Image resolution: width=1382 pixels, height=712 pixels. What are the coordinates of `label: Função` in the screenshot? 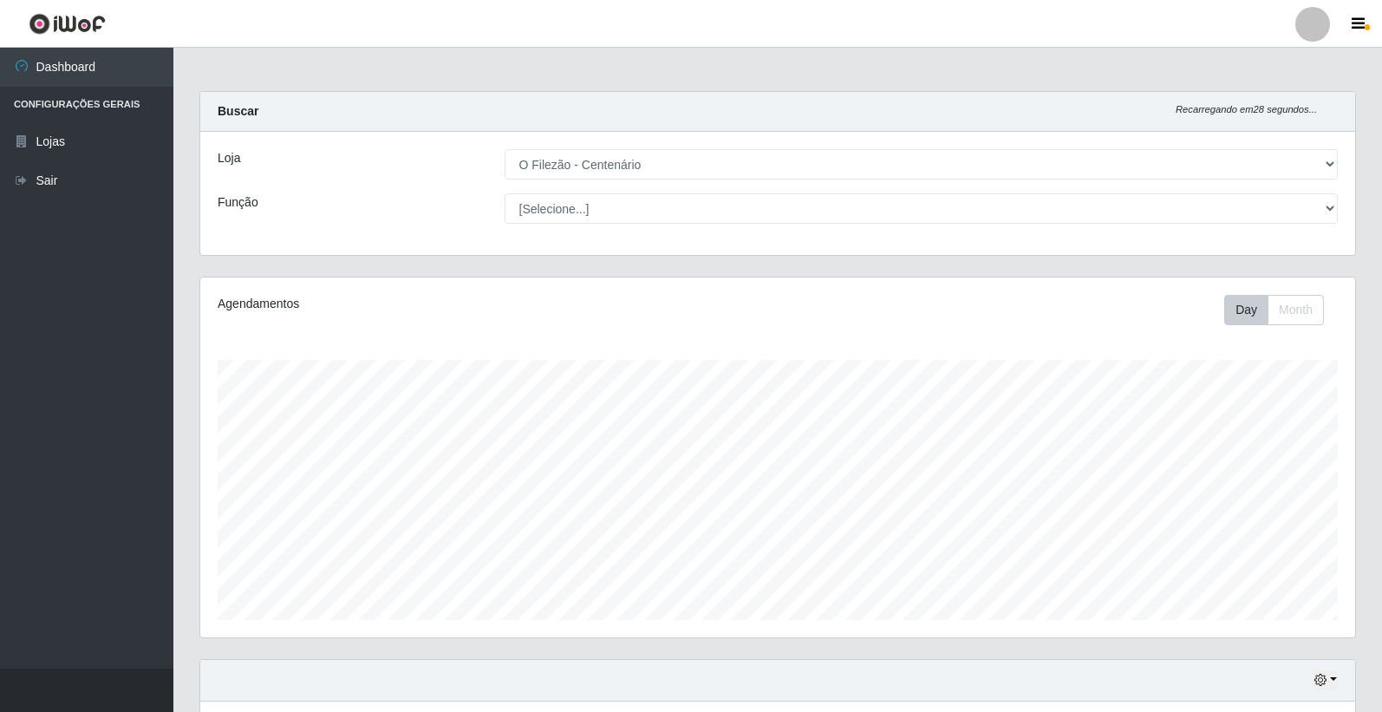 It's located at (238, 202).